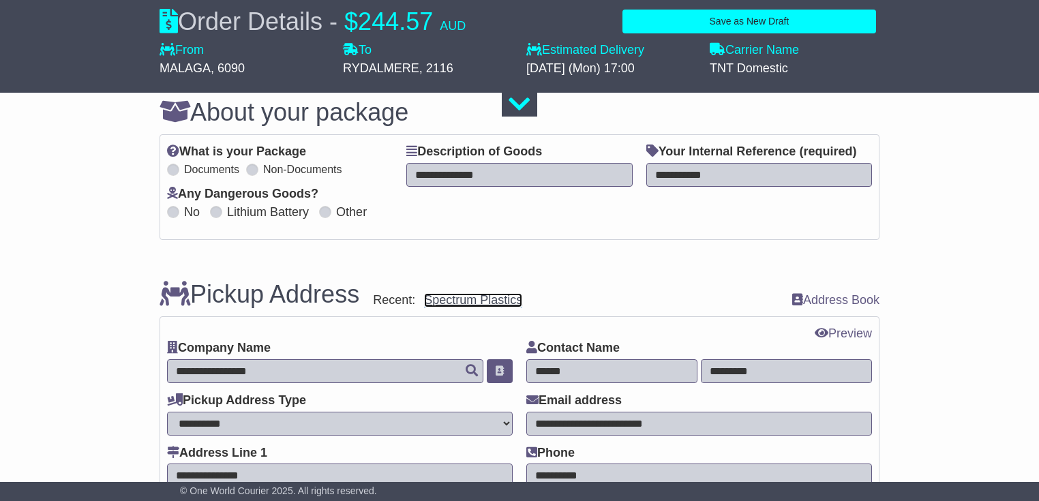  Describe the element at coordinates (237, 401) in the screenshot. I see `label: Pickup Address Type` at that location.